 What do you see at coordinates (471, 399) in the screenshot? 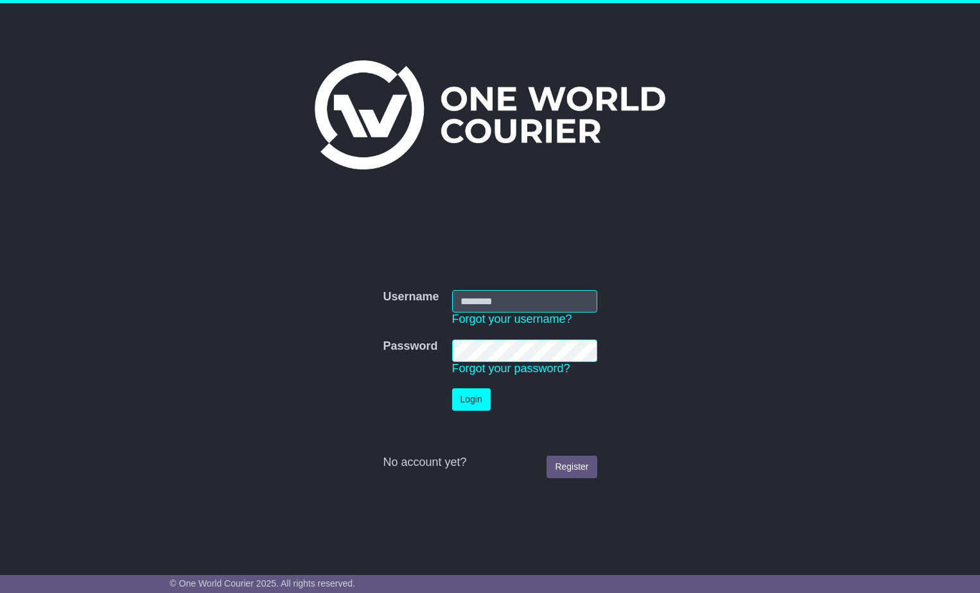
I see `button: Login` at bounding box center [471, 399].